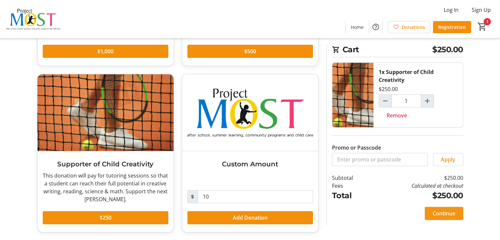 The width and height of the screenshot is (500, 240). What do you see at coordinates (255, 197) in the screenshot?
I see `input: Donation Amount` at bounding box center [255, 197].